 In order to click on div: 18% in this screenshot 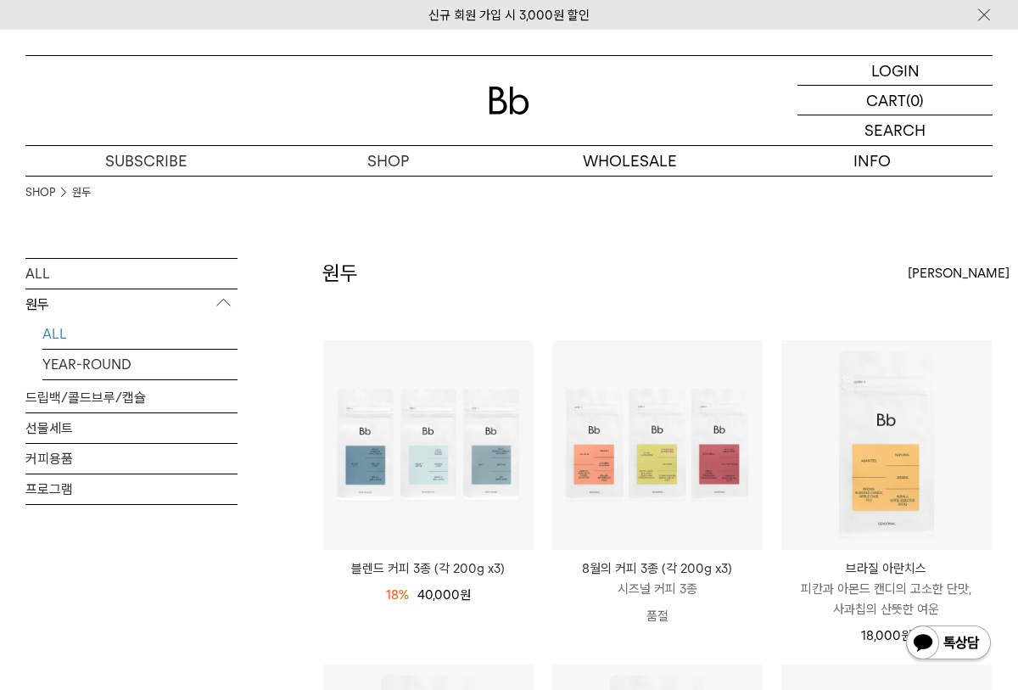, I will do `click(397, 595)`.